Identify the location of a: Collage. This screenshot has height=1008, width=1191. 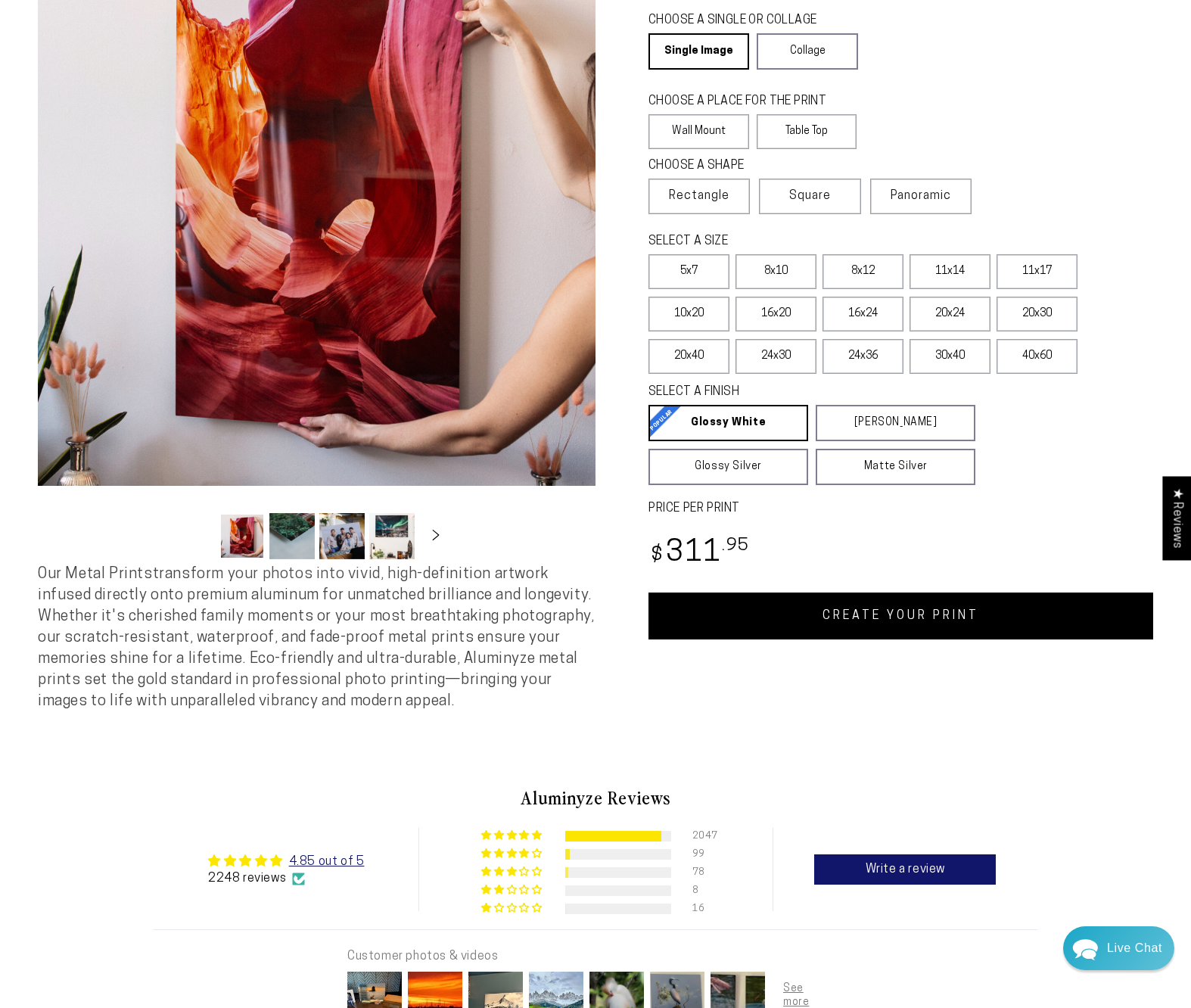
(807, 51).